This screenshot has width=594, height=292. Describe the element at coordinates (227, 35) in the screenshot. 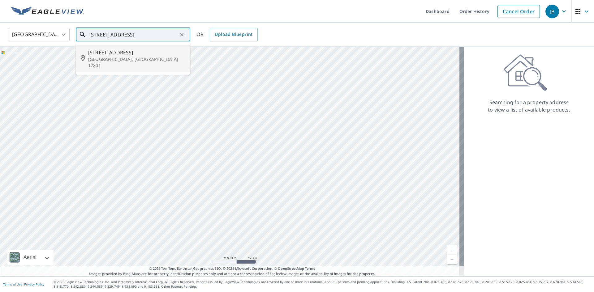

I see `div: OR` at that location.